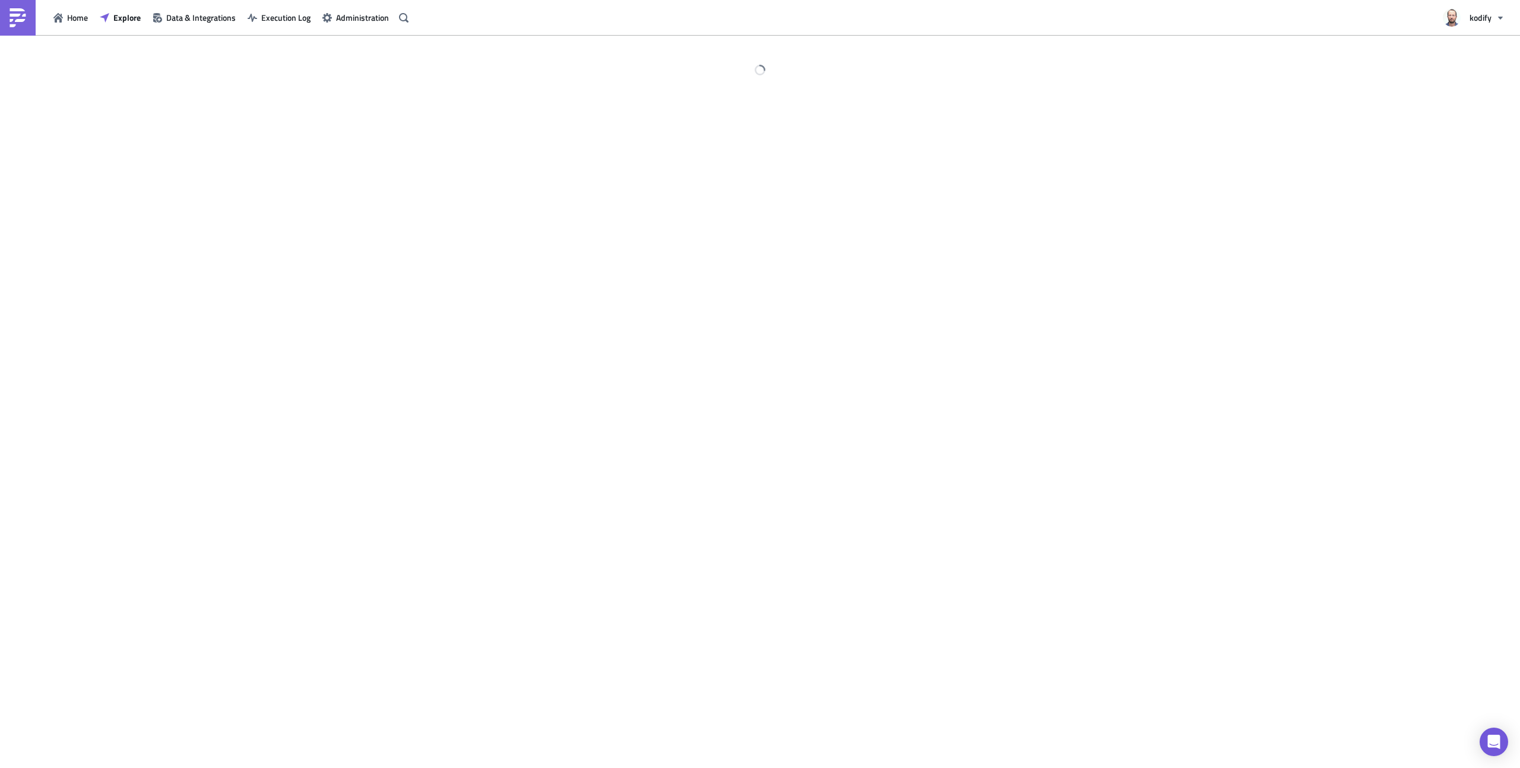  Describe the element at coordinates (362, 17) in the screenshot. I see `span: Administration` at that location.